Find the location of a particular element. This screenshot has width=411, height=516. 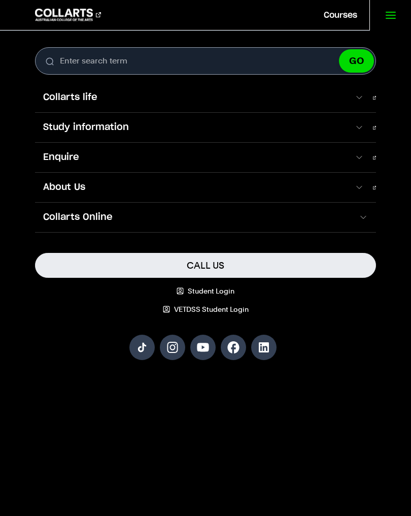

a: Study information is located at coordinates (206, 127).